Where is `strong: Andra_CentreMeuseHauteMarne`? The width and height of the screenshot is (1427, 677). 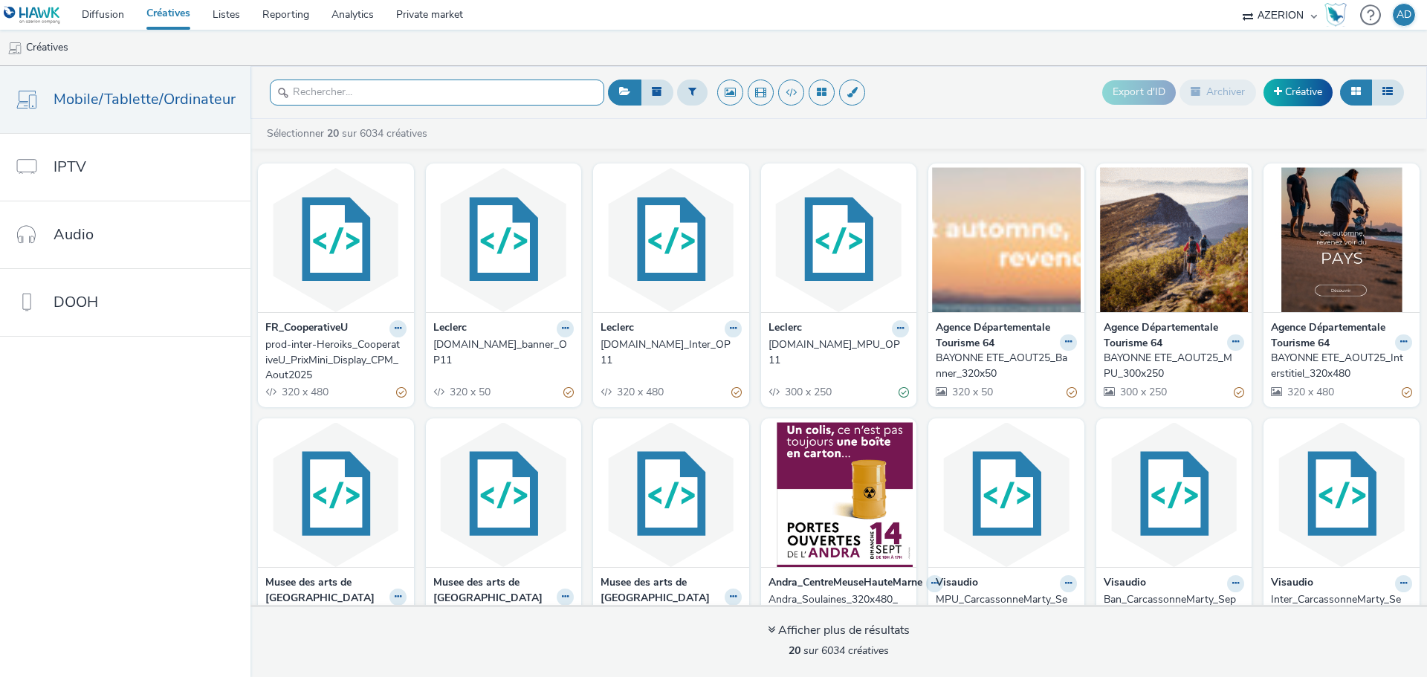 strong: Andra_CentreMeuseHauteMarne is located at coordinates (845, 584).